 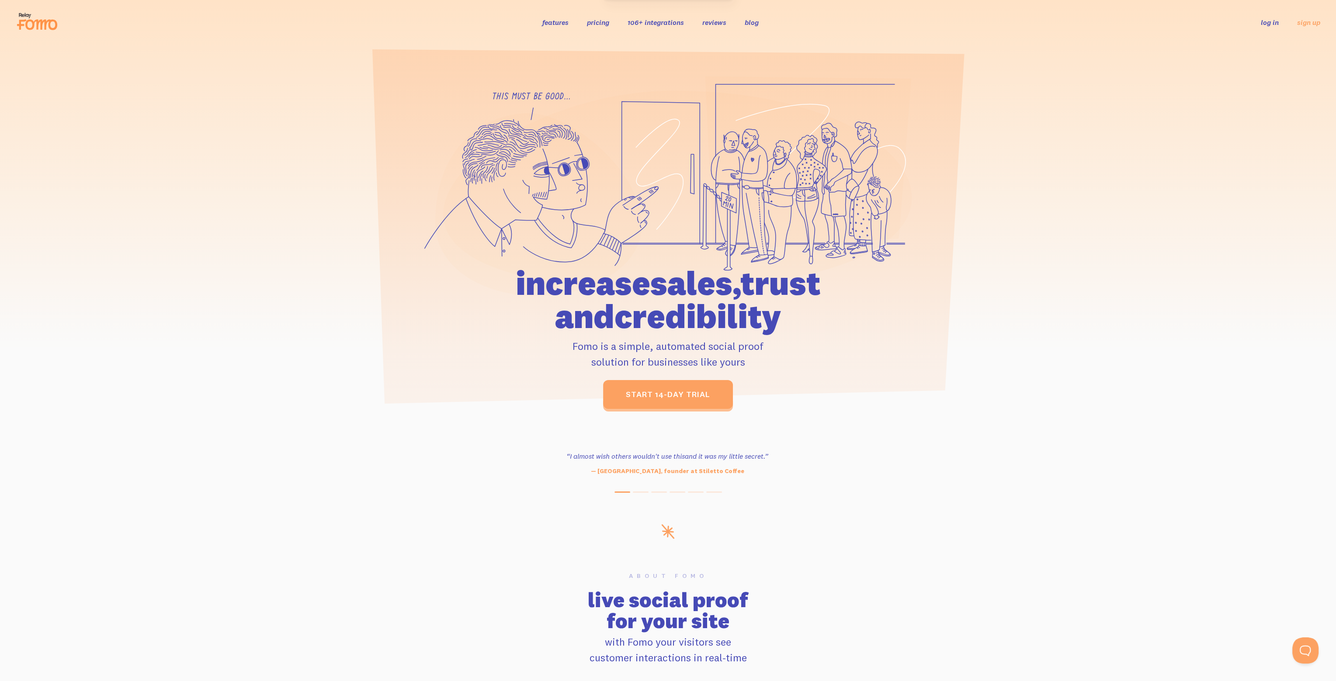 What do you see at coordinates (667, 456) in the screenshot?
I see `h3: “I almost wish others wouldn't use this and it was my little secret.”` at bounding box center [667, 456].